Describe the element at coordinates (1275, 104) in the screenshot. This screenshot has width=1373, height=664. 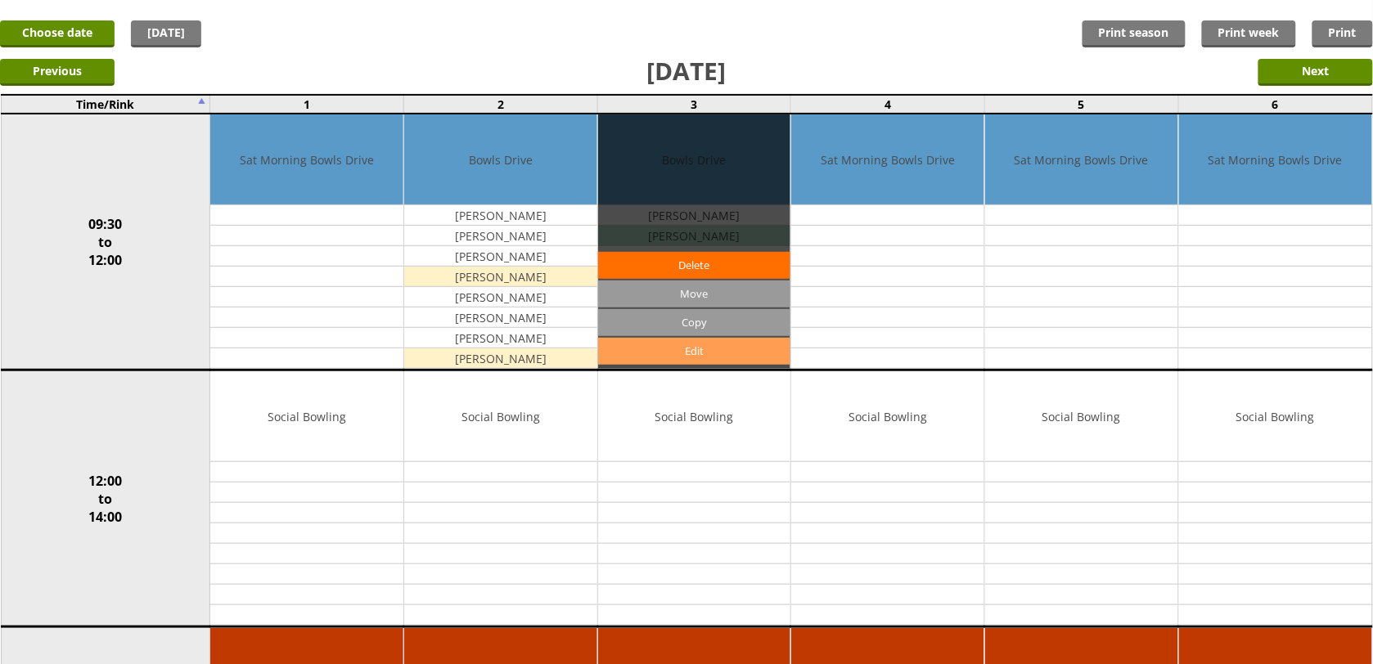
I see `td: 6` at that location.